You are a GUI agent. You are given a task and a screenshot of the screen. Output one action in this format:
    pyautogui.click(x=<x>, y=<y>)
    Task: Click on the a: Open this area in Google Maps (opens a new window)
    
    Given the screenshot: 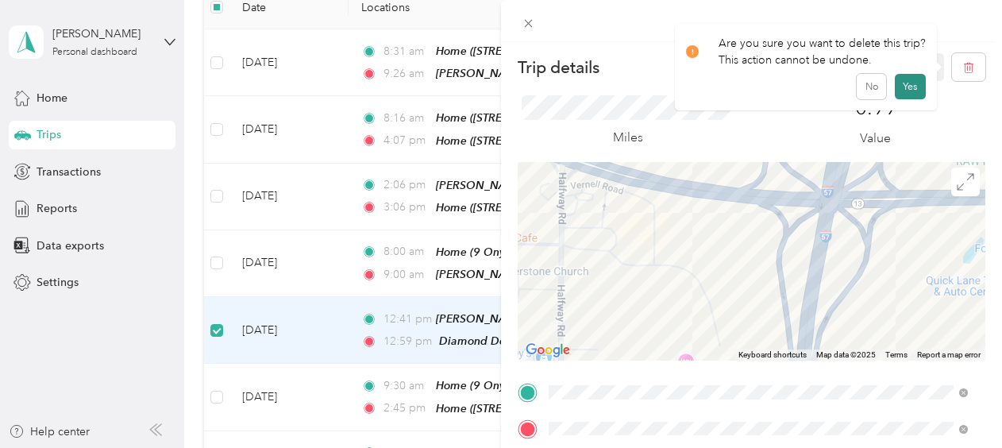 What is the action you would take?
    pyautogui.click(x=548, y=350)
    